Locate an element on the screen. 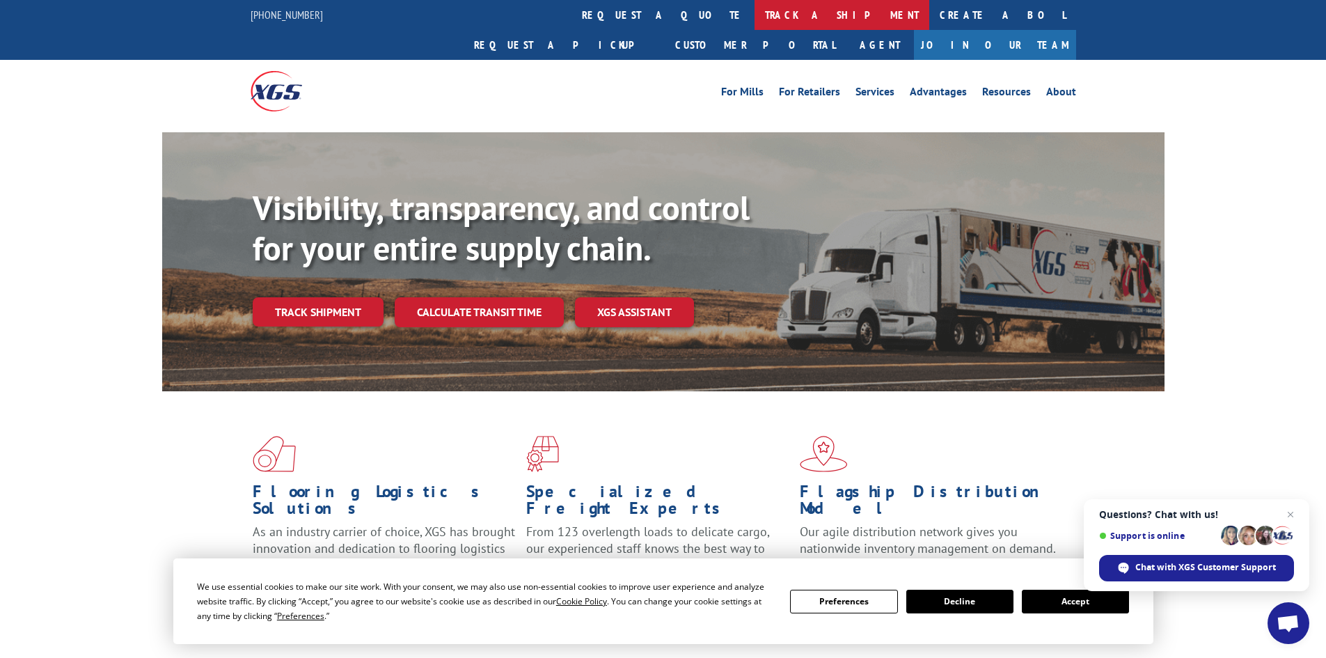 The height and width of the screenshot is (658, 1326). span: Close chat is located at coordinates (1291, 514).